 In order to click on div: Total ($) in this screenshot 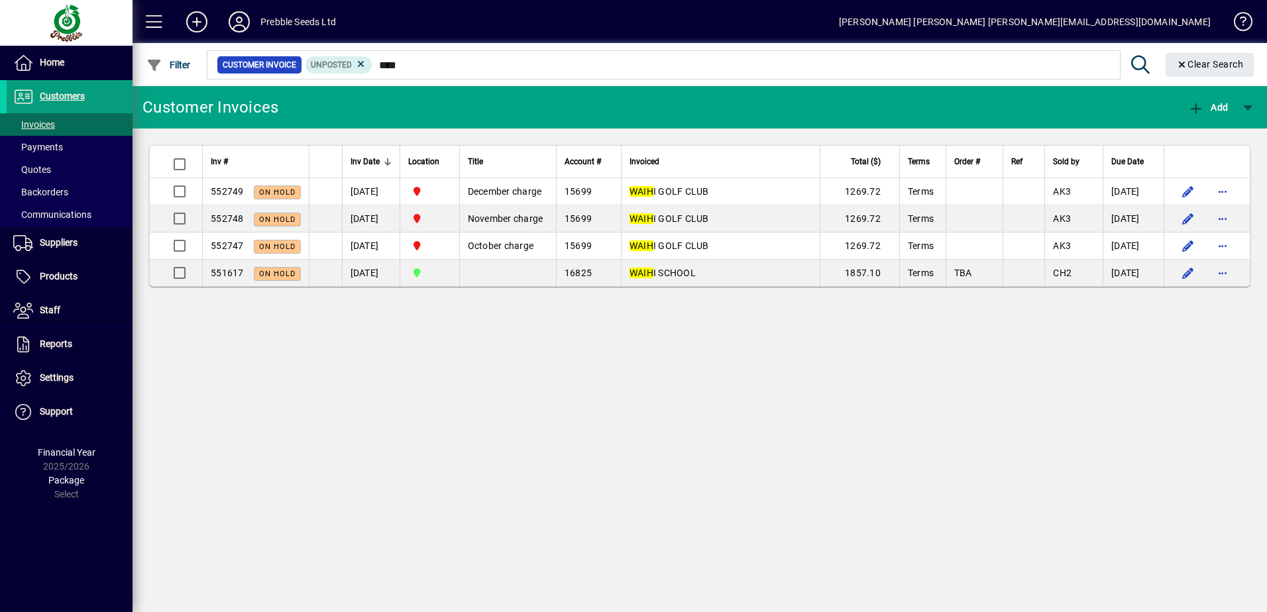, I will do `click(860, 162)`.